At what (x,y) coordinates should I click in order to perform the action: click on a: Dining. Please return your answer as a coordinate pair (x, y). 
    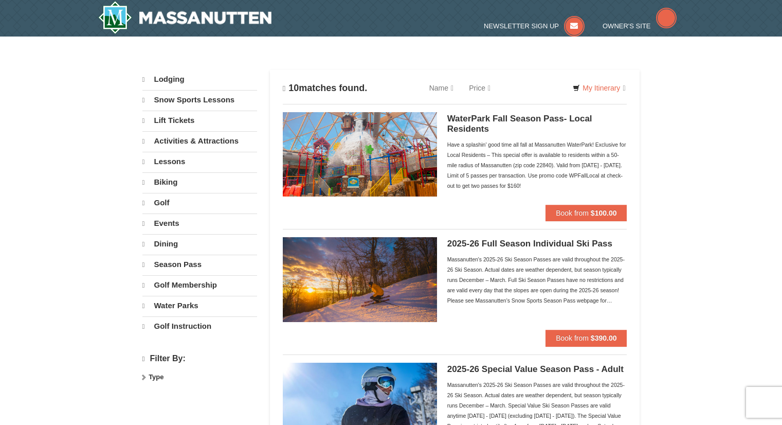
    Looking at the image, I should click on (199, 244).